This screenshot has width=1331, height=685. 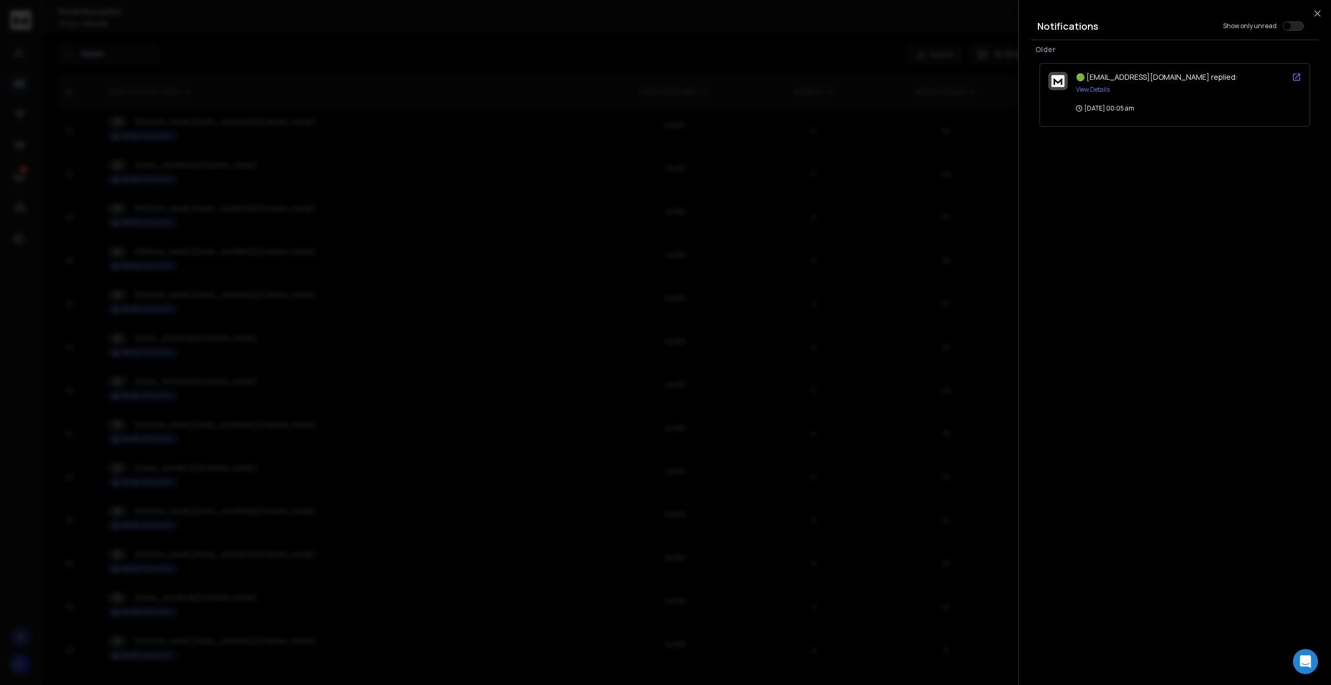 What do you see at coordinates (1068, 26) in the screenshot?
I see `h3: Notifications` at bounding box center [1068, 26].